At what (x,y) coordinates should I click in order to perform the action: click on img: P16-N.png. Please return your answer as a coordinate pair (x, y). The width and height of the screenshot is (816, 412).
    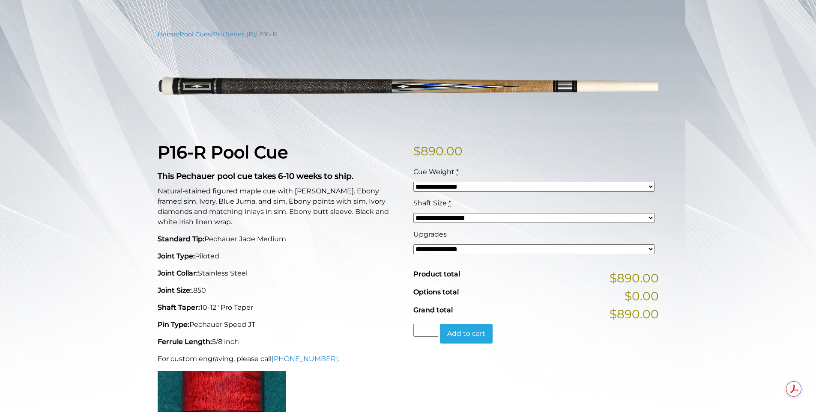
    Looking at the image, I should click on (408, 87).